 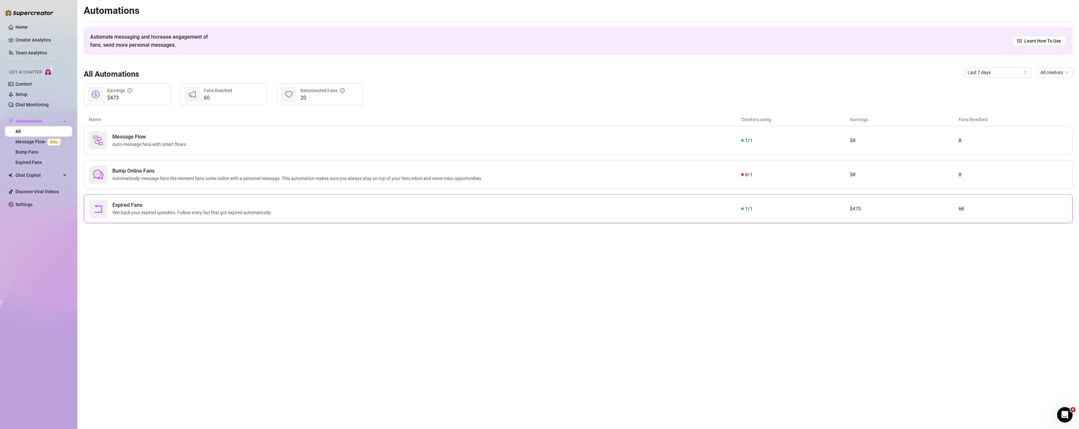 What do you see at coordinates (151, 137) in the screenshot?
I see `span: Message Flow` at bounding box center [151, 137].